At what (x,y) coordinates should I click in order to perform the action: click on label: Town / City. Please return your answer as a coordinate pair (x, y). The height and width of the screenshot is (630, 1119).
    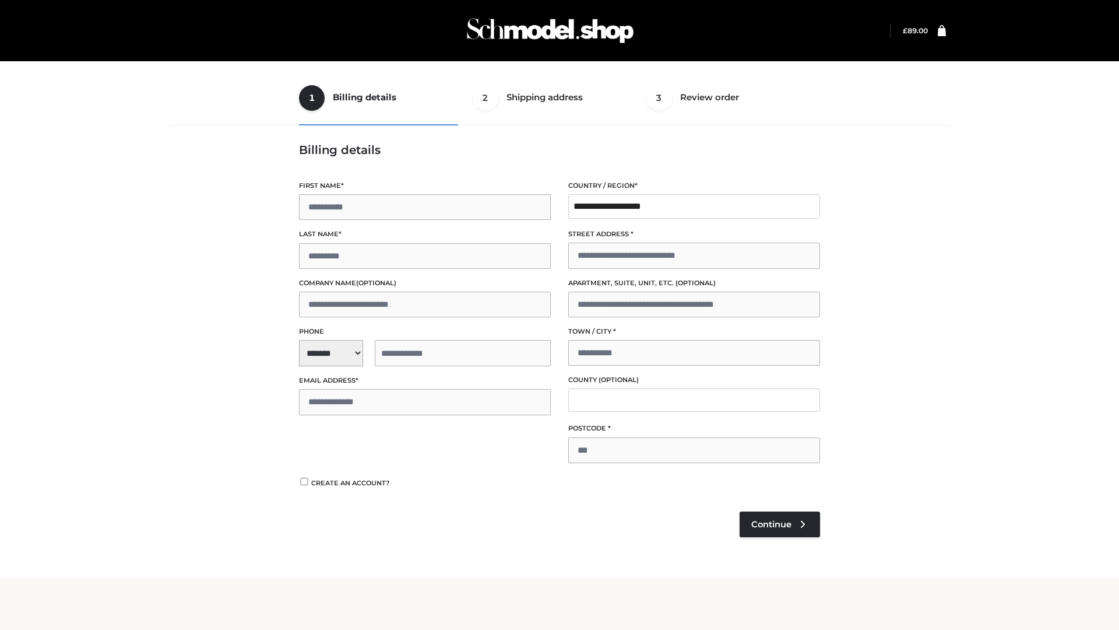
    Looking at the image, I should click on (694, 331).